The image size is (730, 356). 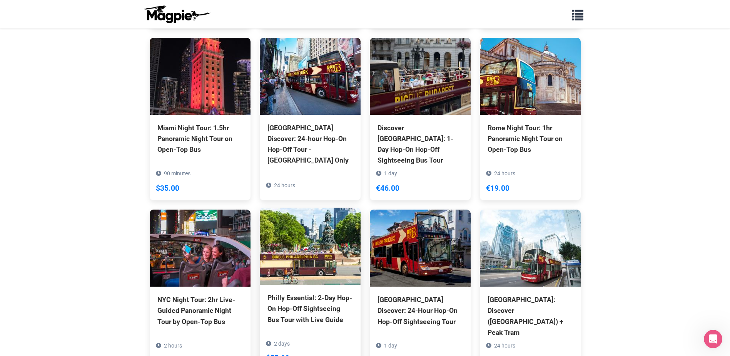 What do you see at coordinates (530, 76) in the screenshot?
I see `img: Rome Night Tour: 1hr Panoramic Night Tour on Open-Top Bus` at bounding box center [530, 76].